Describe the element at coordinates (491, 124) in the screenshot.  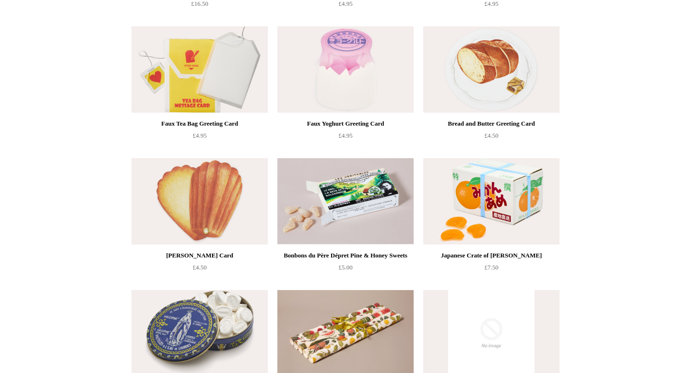
I see `div: Bread and Butter Greeting Card` at that location.